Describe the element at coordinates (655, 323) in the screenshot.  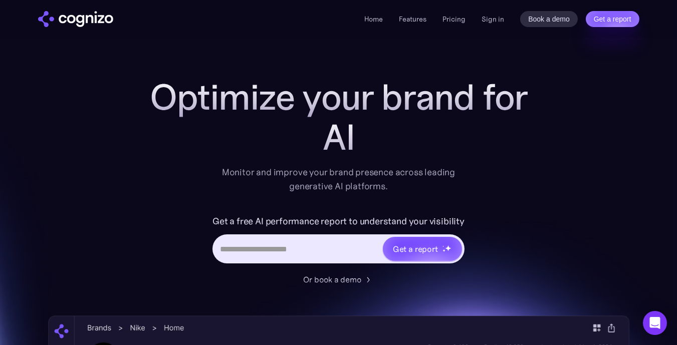
I see `div: Open Intercom Messenger` at that location.